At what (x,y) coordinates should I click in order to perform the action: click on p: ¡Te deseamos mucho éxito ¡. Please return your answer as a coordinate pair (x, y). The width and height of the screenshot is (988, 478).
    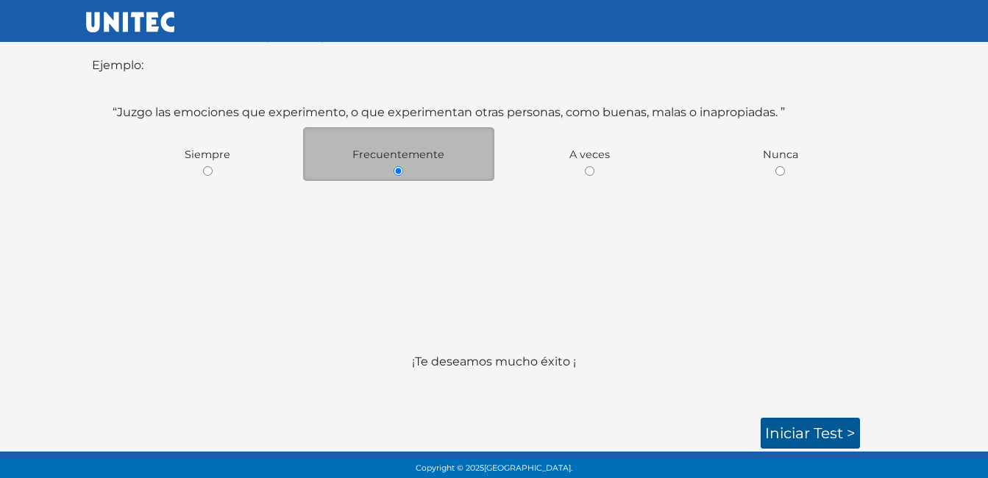
    Looking at the image, I should click on (494, 379).